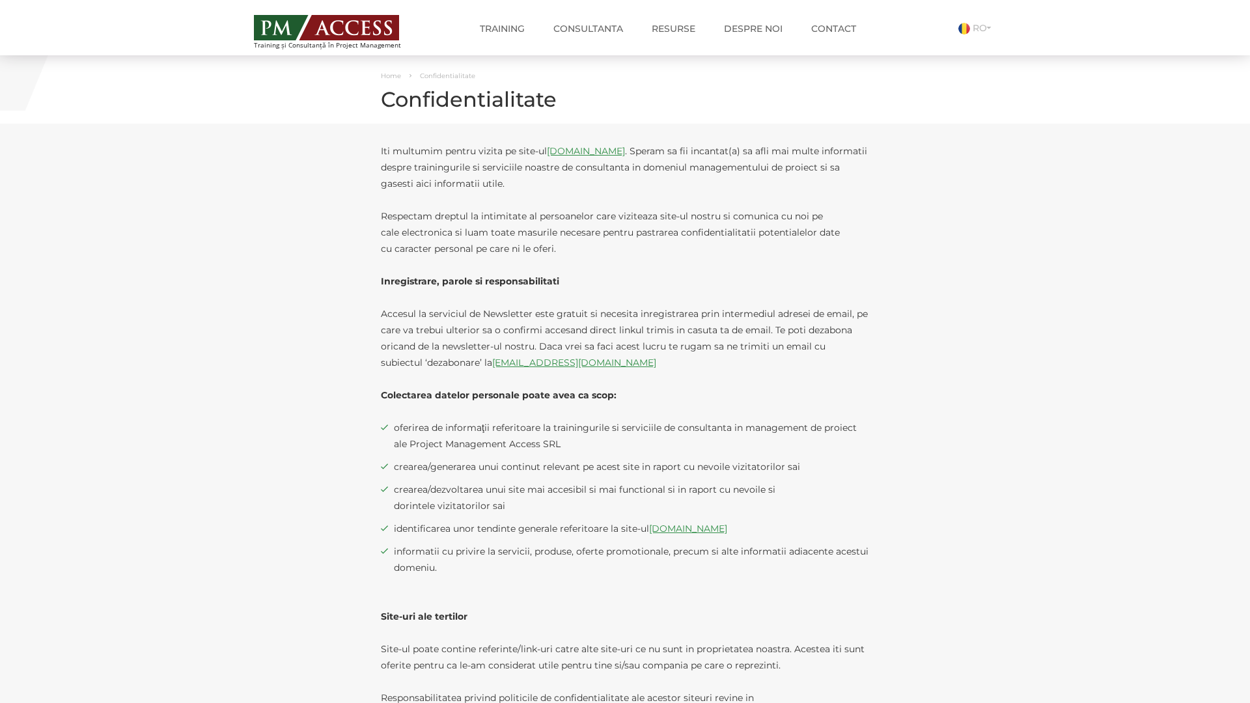 This screenshot has height=703, width=1250. I want to click on p: Iti multumim pentru vizita pe site-ul . Speram sa fii incantat(a) sa afli mai multe informatii de..., so click(625, 167).